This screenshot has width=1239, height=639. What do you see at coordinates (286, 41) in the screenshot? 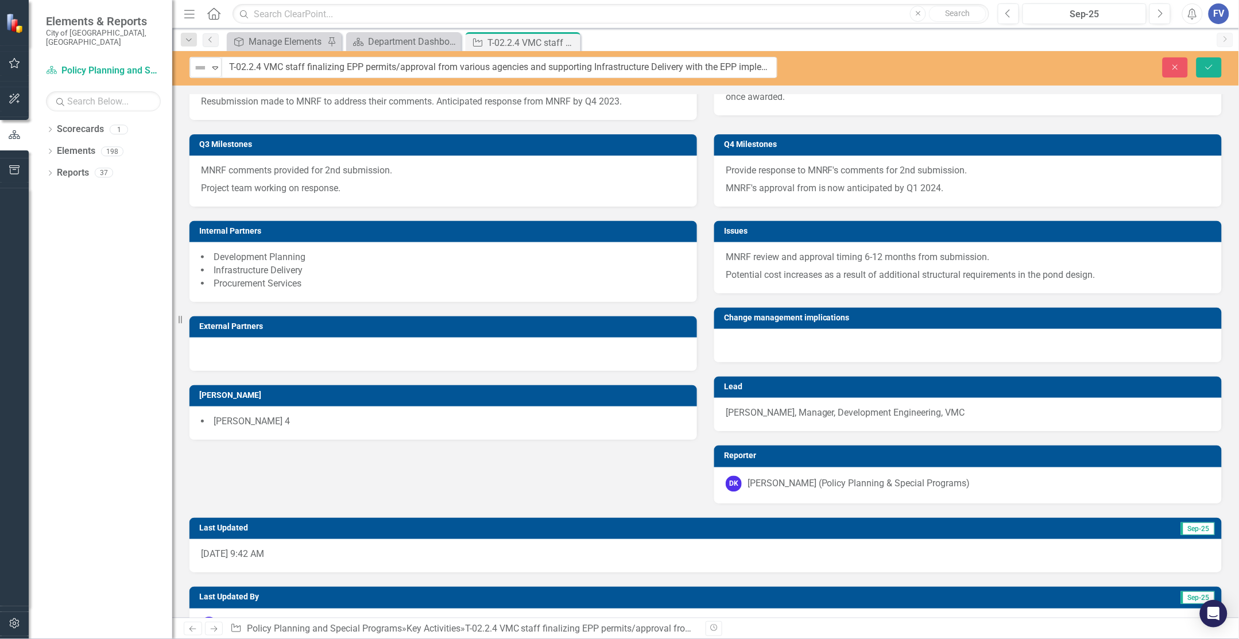
I see `div: Manage Elements` at bounding box center [286, 41].